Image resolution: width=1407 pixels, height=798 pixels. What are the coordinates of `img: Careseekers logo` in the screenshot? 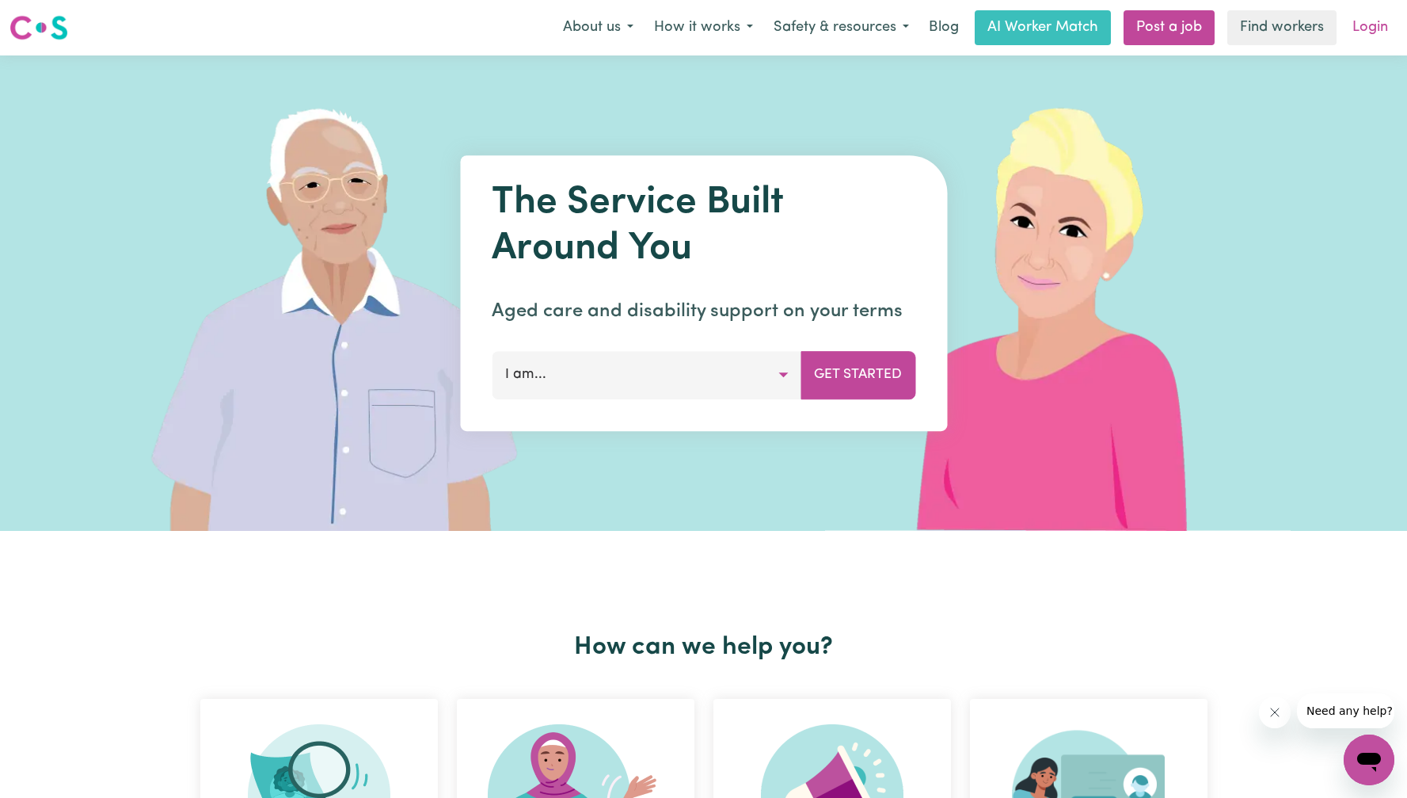 It's located at (39, 28).